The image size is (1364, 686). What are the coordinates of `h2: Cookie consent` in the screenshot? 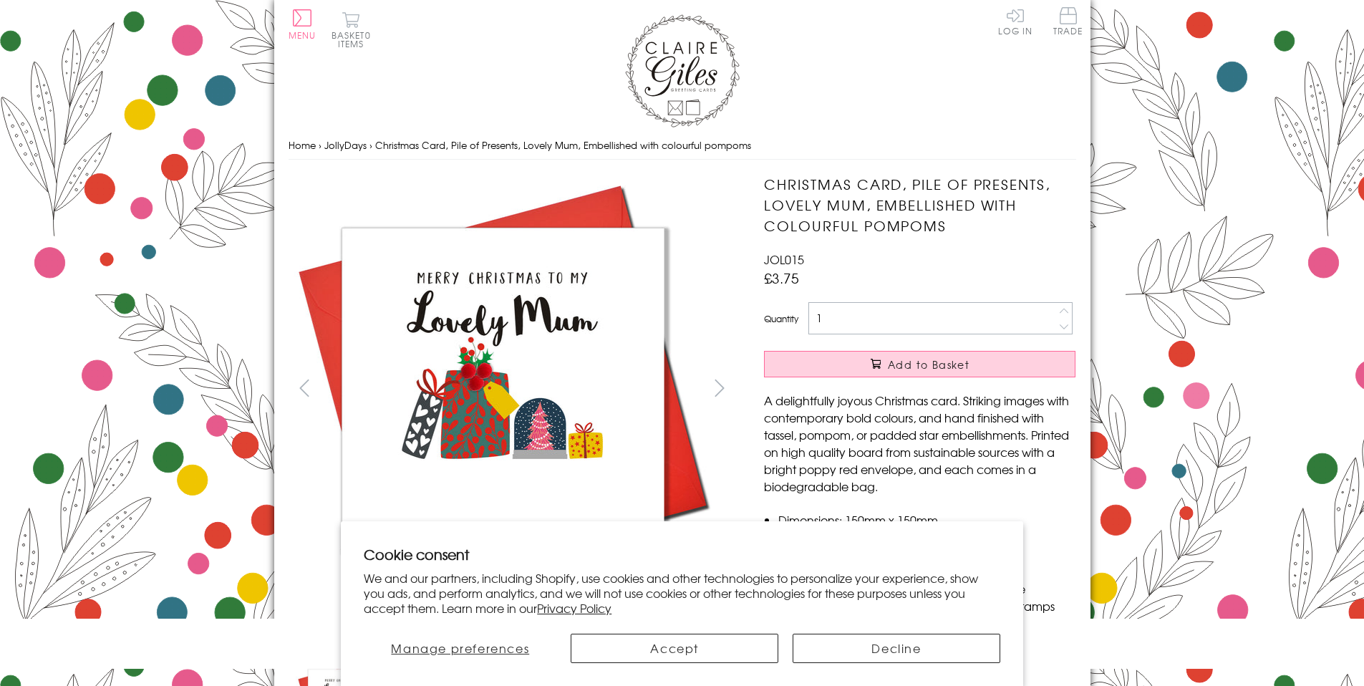 It's located at (681, 554).